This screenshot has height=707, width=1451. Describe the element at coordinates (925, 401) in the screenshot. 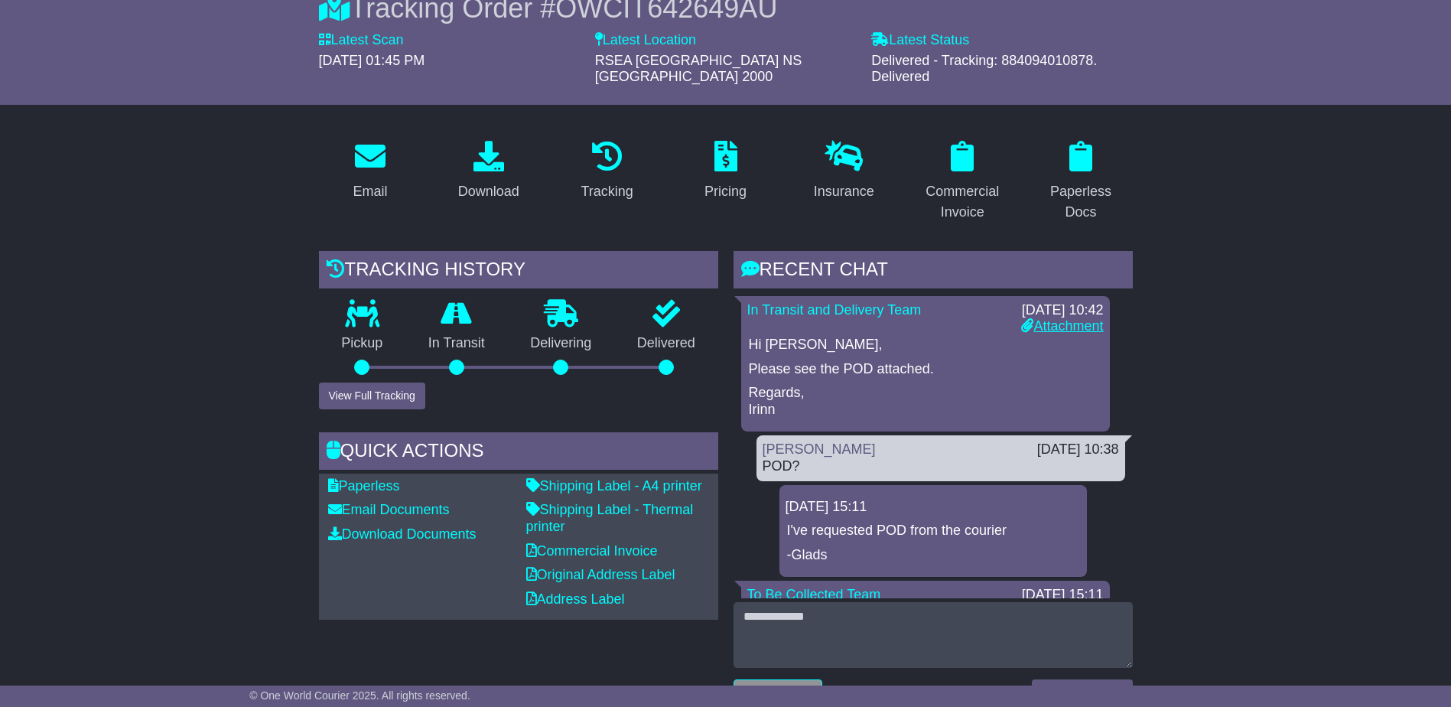

I see `p: Regards, Irinn` at that location.